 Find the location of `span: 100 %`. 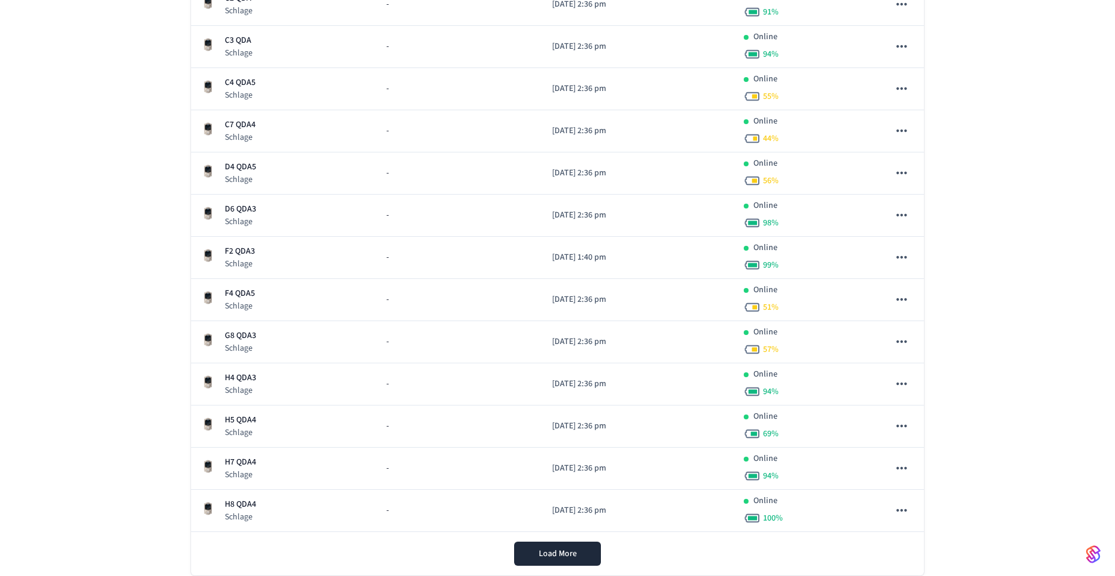

span: 100 % is located at coordinates (772, 518).